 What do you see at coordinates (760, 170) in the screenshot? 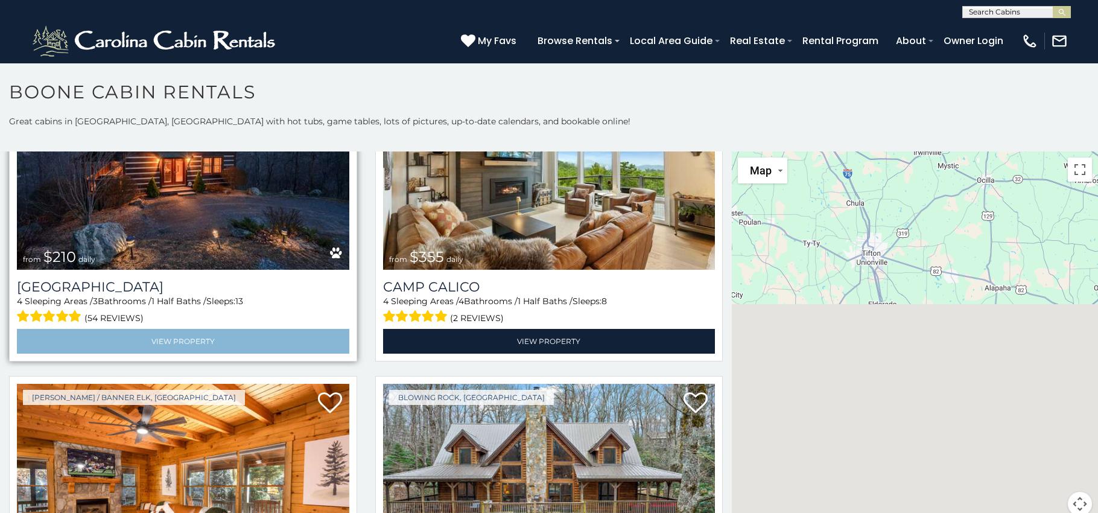
I see `span: Map` at bounding box center [760, 170].